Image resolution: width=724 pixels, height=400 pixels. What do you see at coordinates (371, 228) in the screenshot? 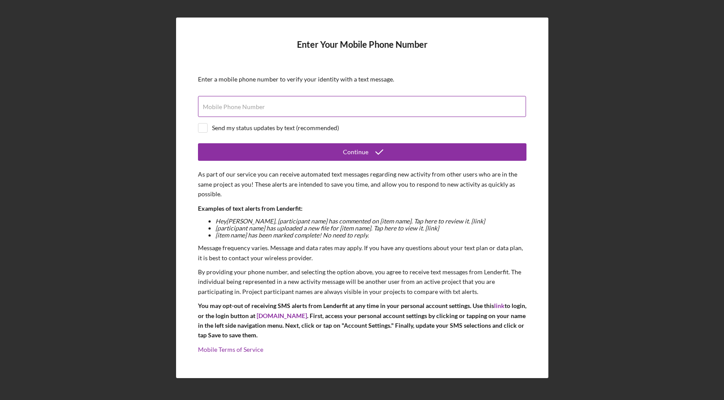
I see `li: [participant name] has uploaded a new file for [item name]. Tap here to view it. [link]` at bounding box center [371, 228].